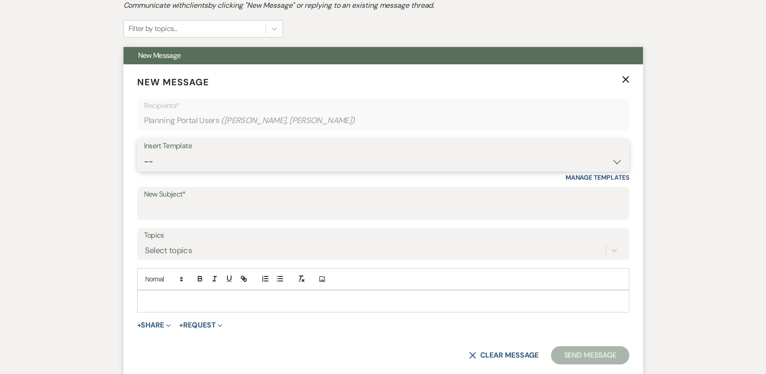 The width and height of the screenshot is (766, 374). What do you see at coordinates (383, 146) in the screenshot?
I see `div: Insert Template` at bounding box center [383, 146].